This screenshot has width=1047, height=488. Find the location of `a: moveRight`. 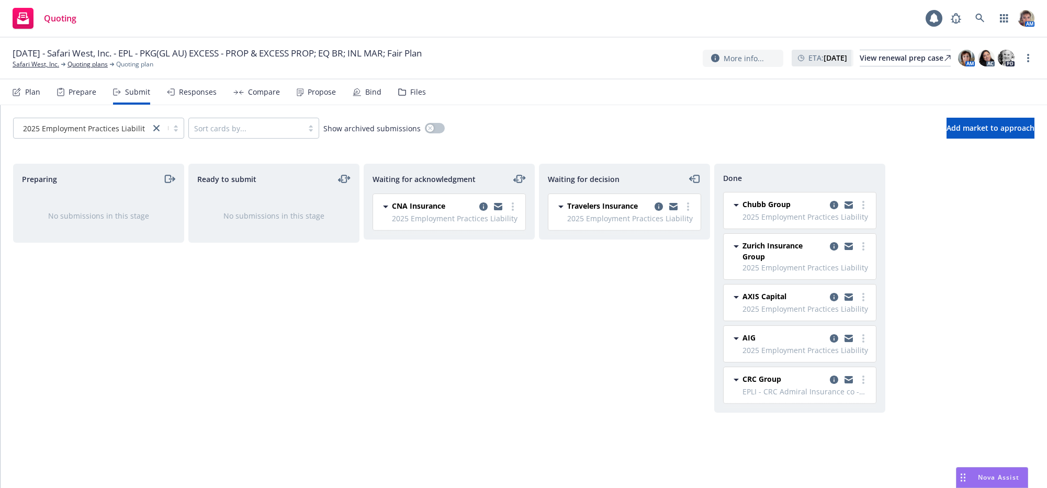

a: moveRight is located at coordinates (169, 179).